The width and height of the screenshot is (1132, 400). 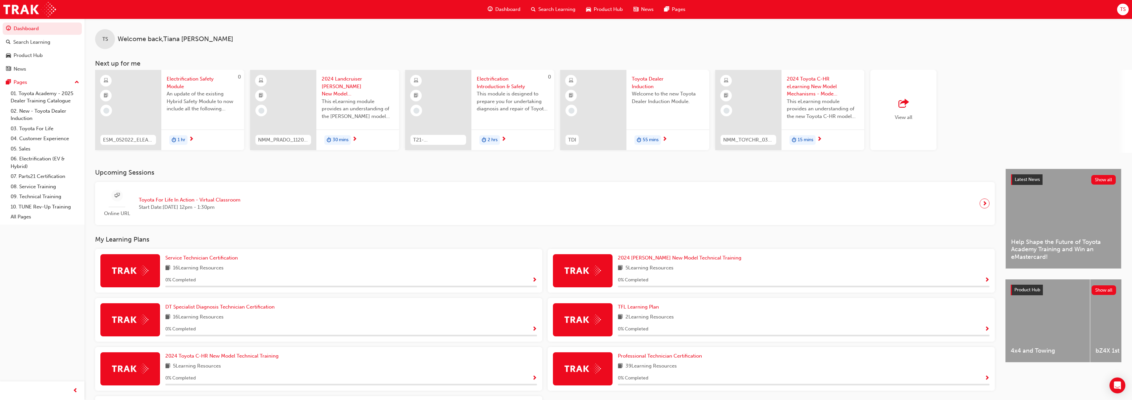 I want to click on a: news-iconNews, so click(x=643, y=9).